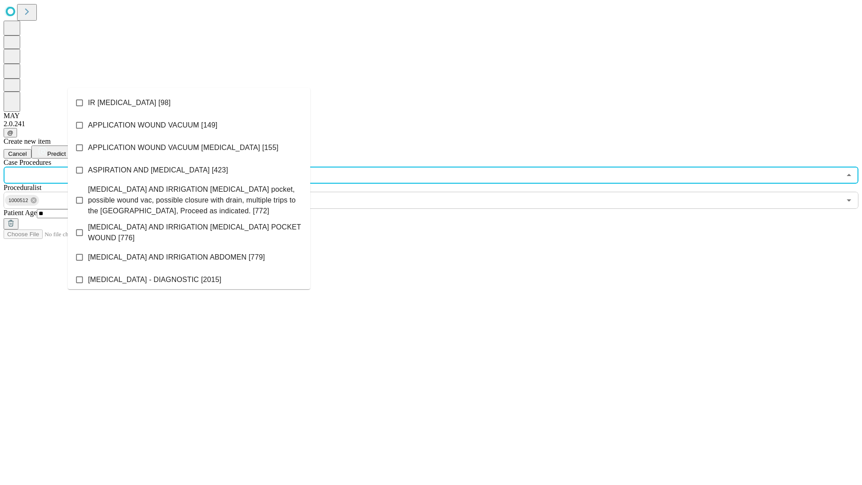 The height and width of the screenshot is (485, 862). I want to click on button: Close, so click(849, 175).